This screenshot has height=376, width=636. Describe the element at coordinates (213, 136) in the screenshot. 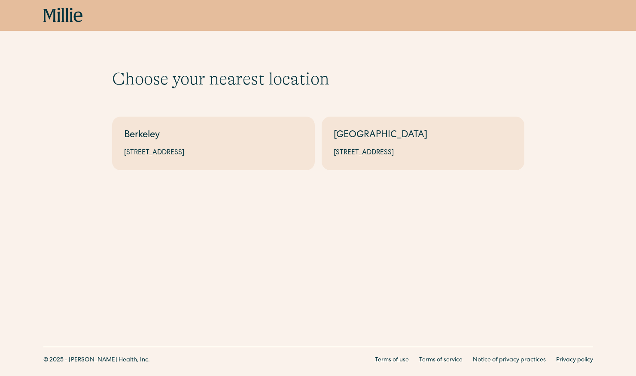

I see `div: Berkeley` at that location.